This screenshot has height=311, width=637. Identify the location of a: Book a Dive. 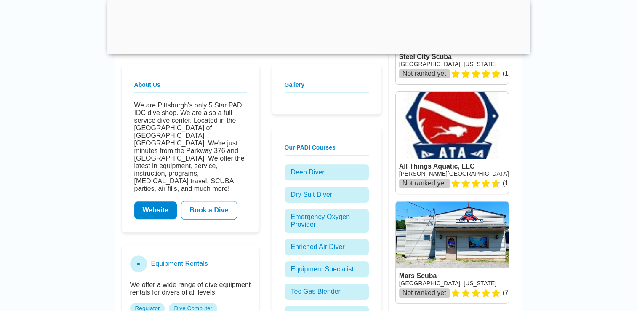
(209, 210).